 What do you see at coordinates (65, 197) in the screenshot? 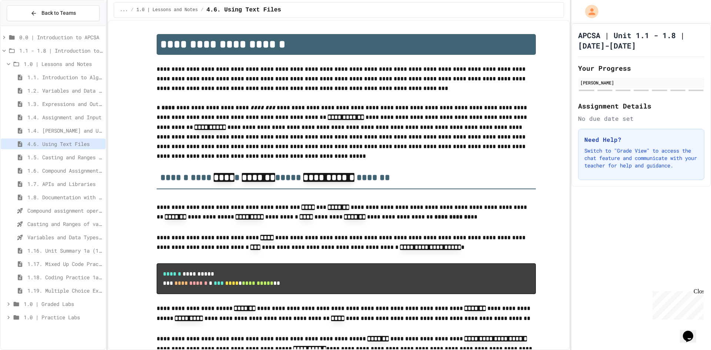
I see `span: 1.8. Documentation with Comments and Preconditions` at bounding box center [65, 197].